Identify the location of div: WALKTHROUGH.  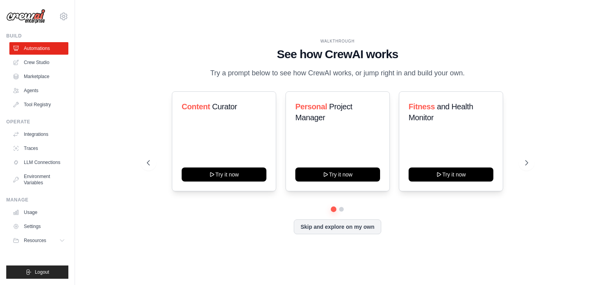
(337, 41).